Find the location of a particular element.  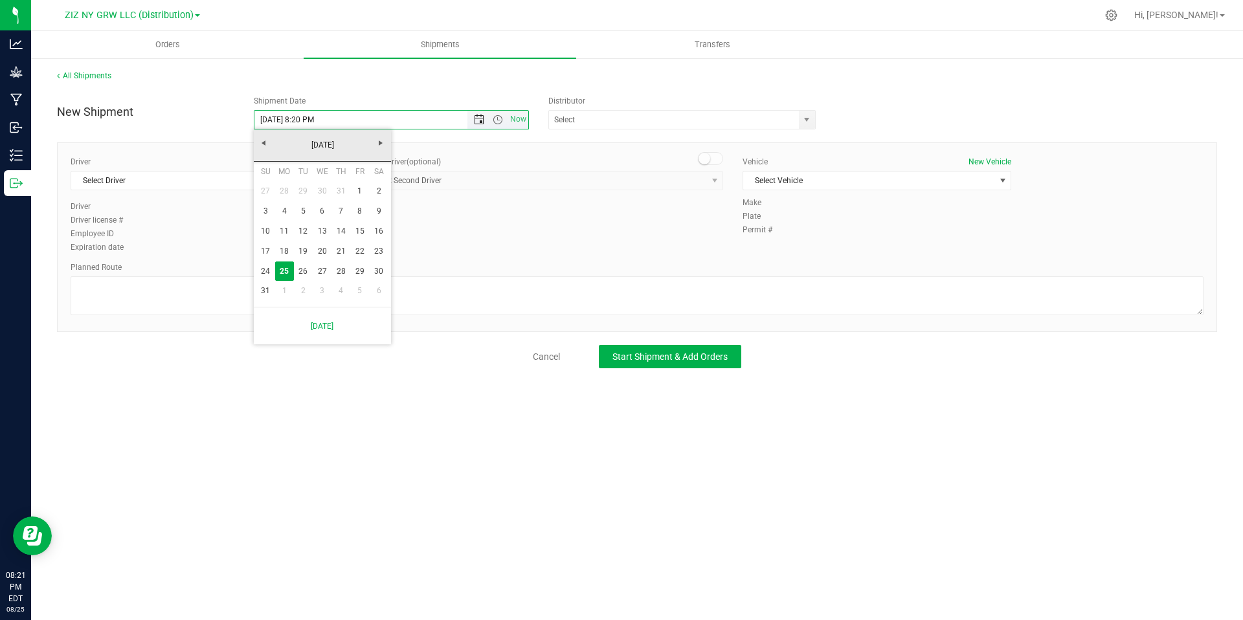

th: Sunday is located at coordinates (265, 172).